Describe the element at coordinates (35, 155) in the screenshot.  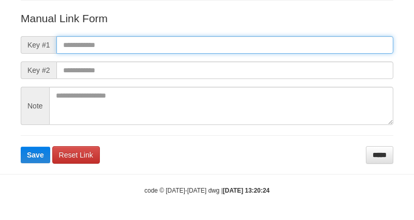
I see `span: Save` at that location.